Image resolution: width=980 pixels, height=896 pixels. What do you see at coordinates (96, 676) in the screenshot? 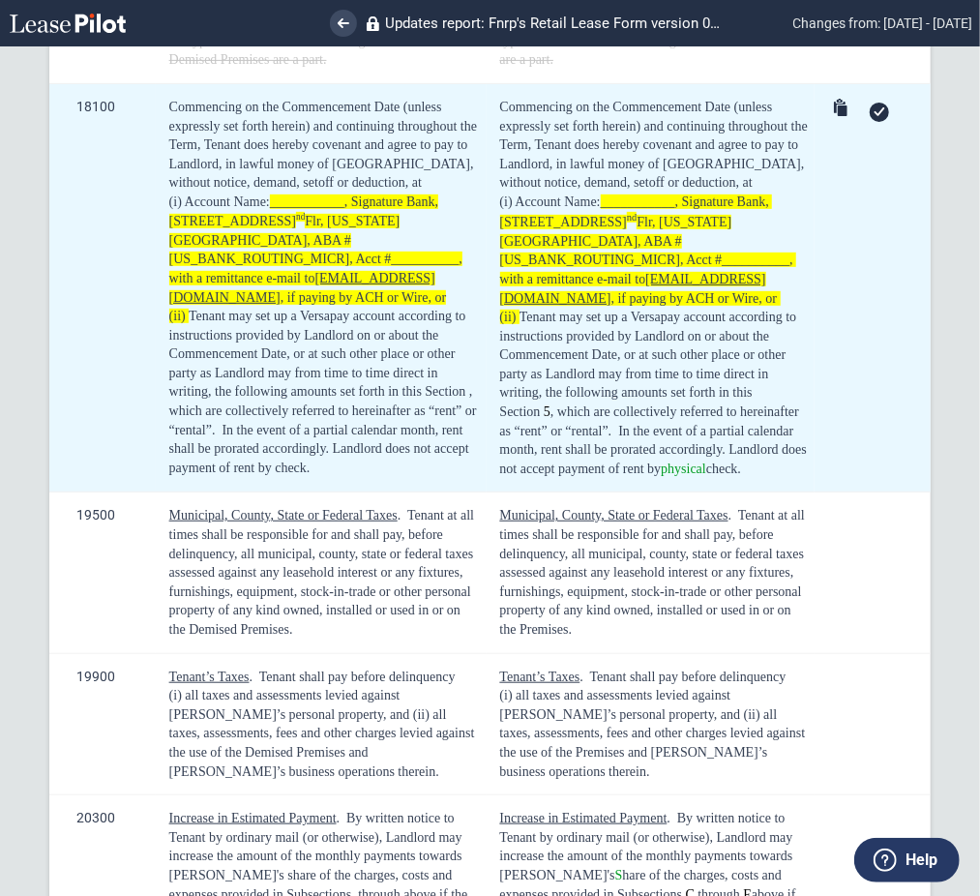
I see `span: 19900` at bounding box center [96, 676].